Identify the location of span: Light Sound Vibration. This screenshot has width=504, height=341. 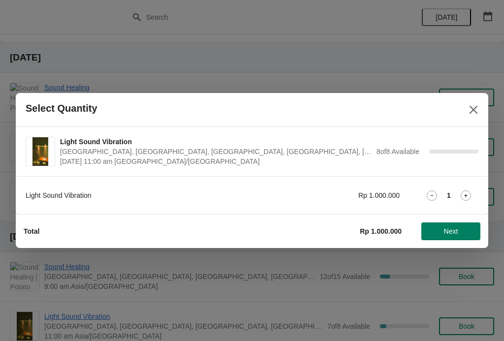
(216, 142).